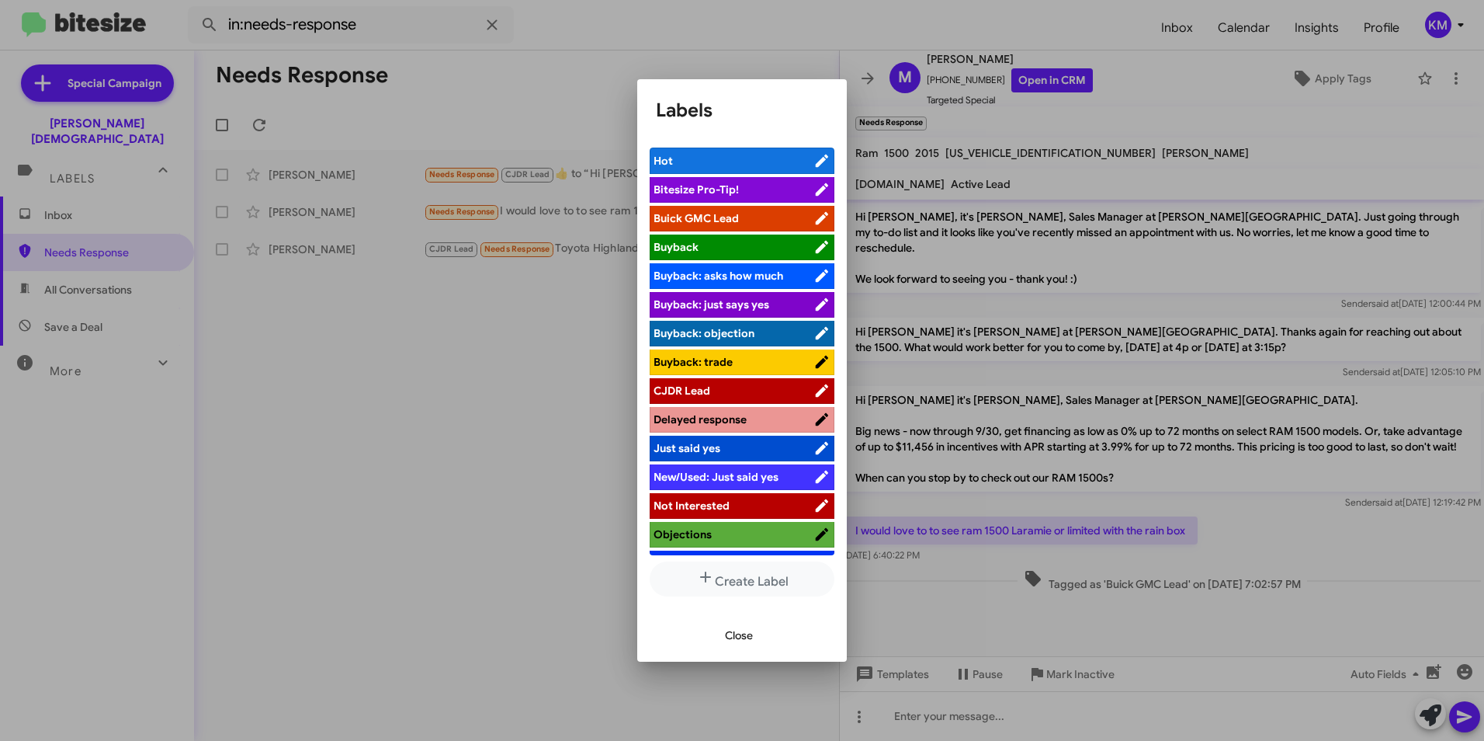  What do you see at coordinates (711, 304) in the screenshot?
I see `span: Buyback: just says yes` at bounding box center [711, 304].